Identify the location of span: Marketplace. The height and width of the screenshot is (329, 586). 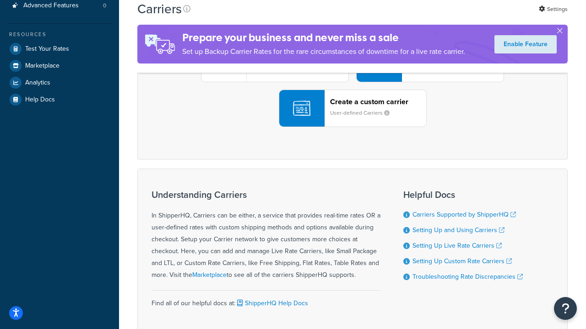
(42, 66).